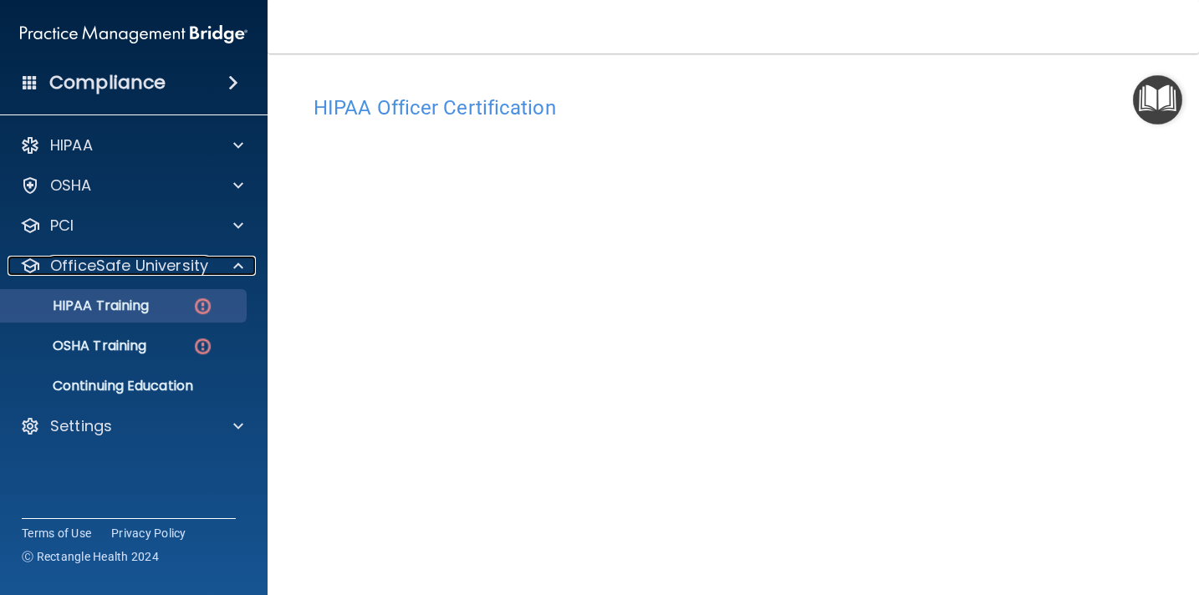  Describe the element at coordinates (62, 226) in the screenshot. I see `p: PCI` at that location.